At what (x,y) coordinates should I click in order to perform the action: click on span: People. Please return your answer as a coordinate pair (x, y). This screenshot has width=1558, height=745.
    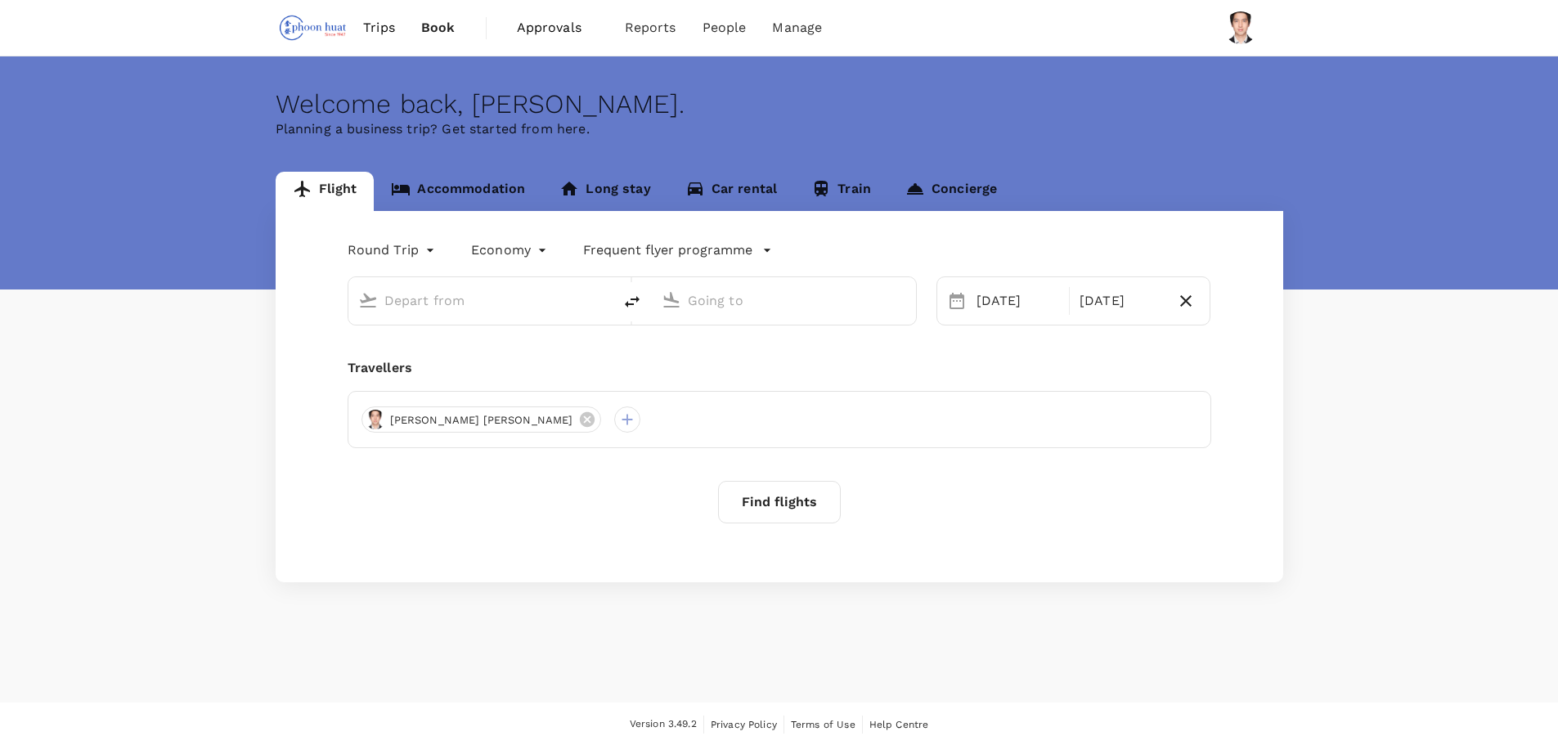
    Looking at the image, I should click on (725, 28).